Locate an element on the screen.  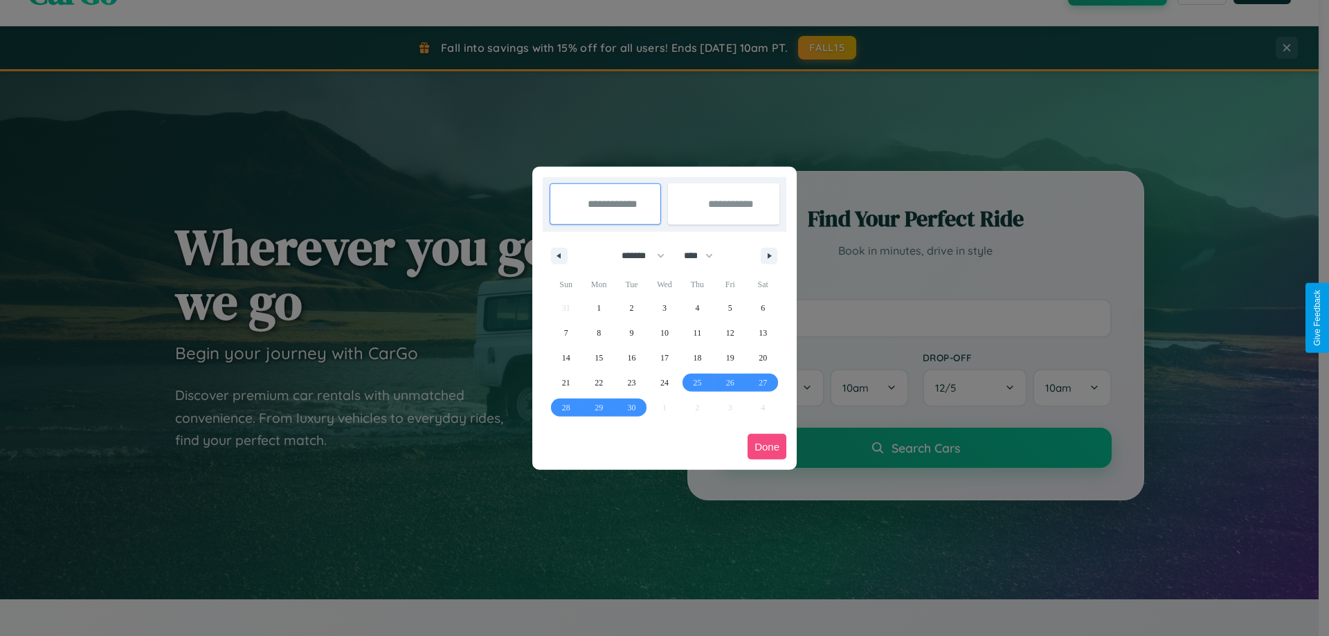
span: 4 is located at coordinates (697, 308).